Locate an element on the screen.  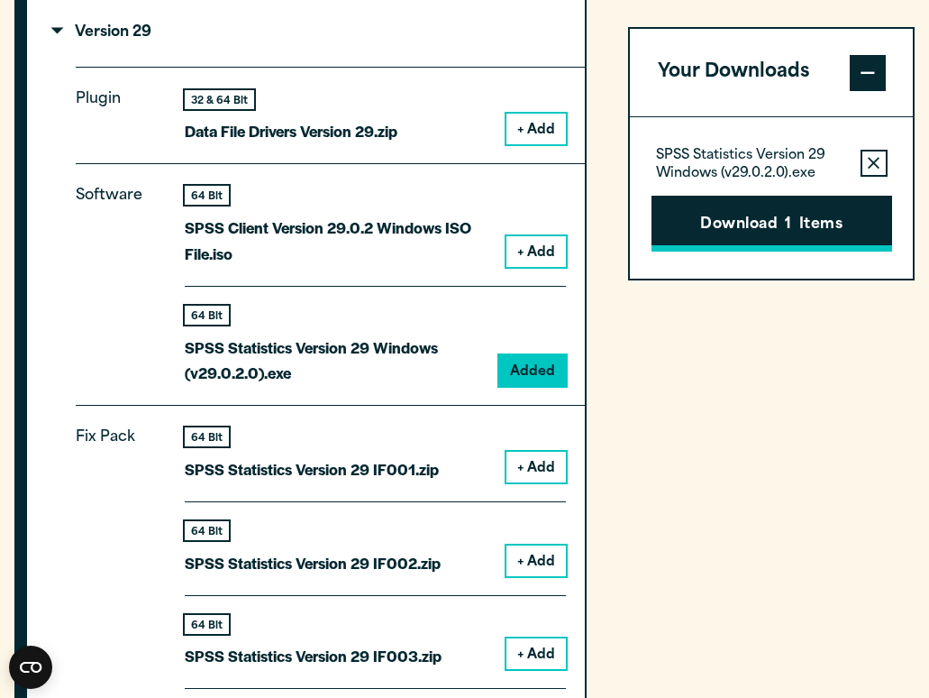
p: Data File Drivers Version 29.zip is located at coordinates (291, 131).